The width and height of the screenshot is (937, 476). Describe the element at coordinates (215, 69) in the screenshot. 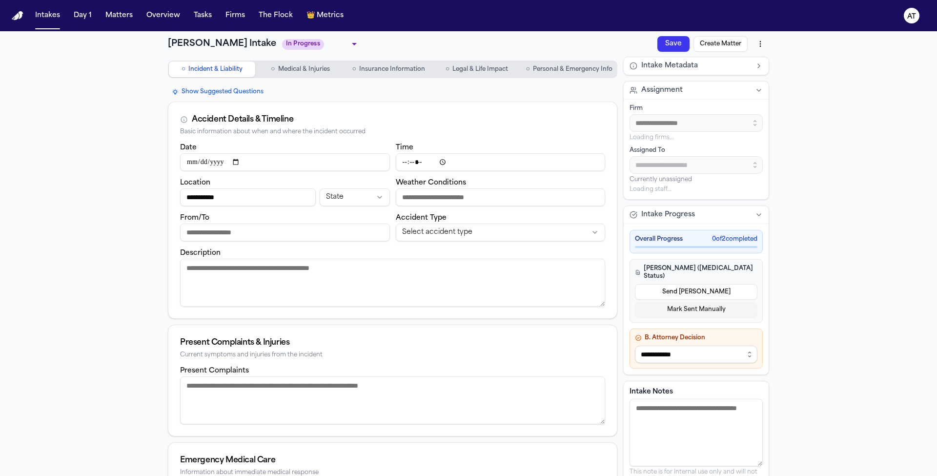

I see `span: Incident & Liability` at that location.